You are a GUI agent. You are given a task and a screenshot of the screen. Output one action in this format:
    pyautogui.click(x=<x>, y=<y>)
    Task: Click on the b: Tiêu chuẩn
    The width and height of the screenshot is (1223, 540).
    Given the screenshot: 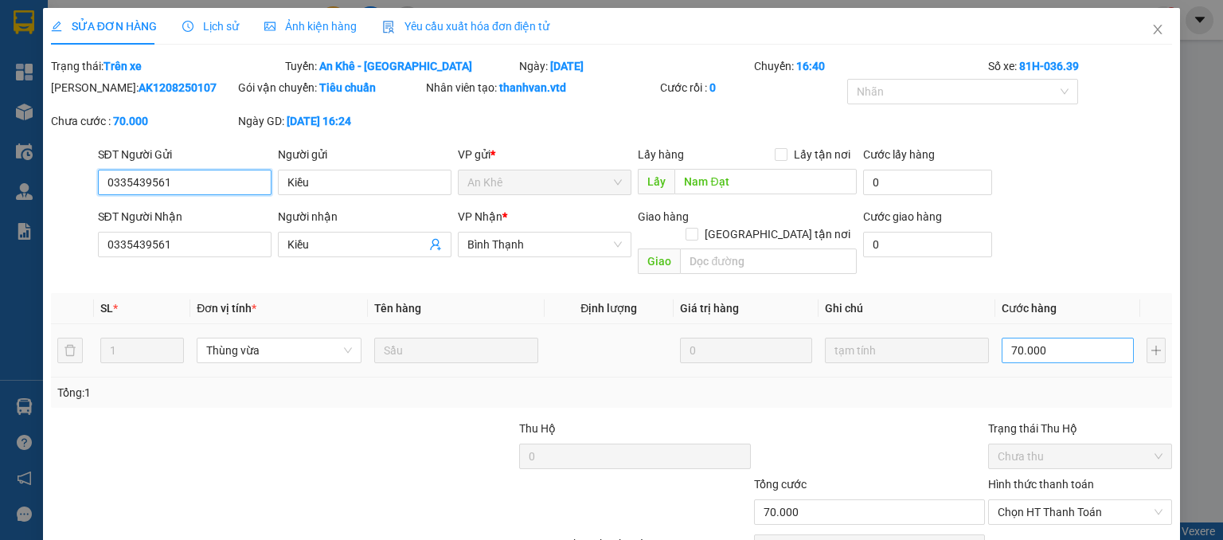 What is the action you would take?
    pyautogui.click(x=347, y=88)
    